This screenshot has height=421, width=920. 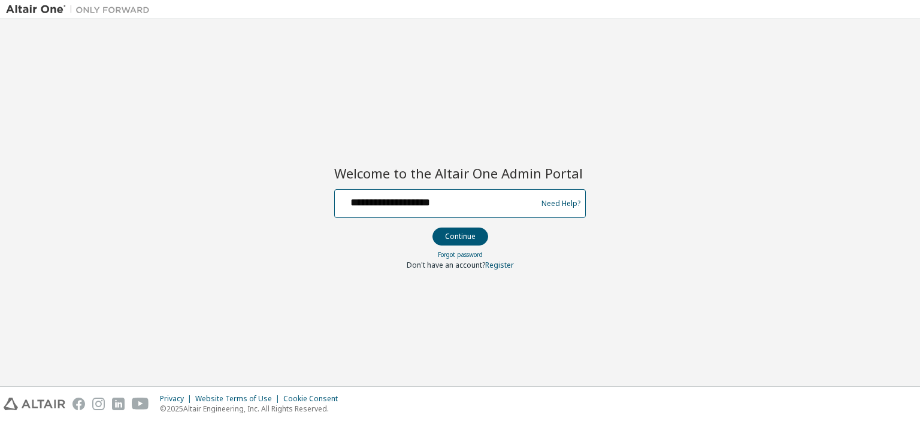 What do you see at coordinates (98, 404) in the screenshot?
I see `img: instagram.svg` at bounding box center [98, 404].